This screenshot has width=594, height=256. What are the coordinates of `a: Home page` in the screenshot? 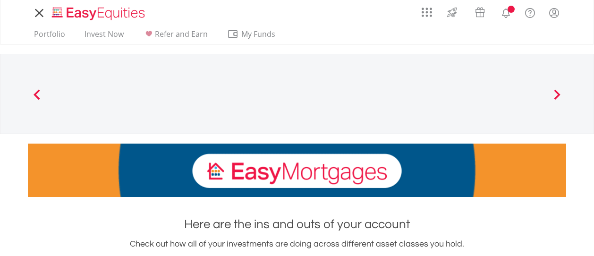 It's located at (98, 12).